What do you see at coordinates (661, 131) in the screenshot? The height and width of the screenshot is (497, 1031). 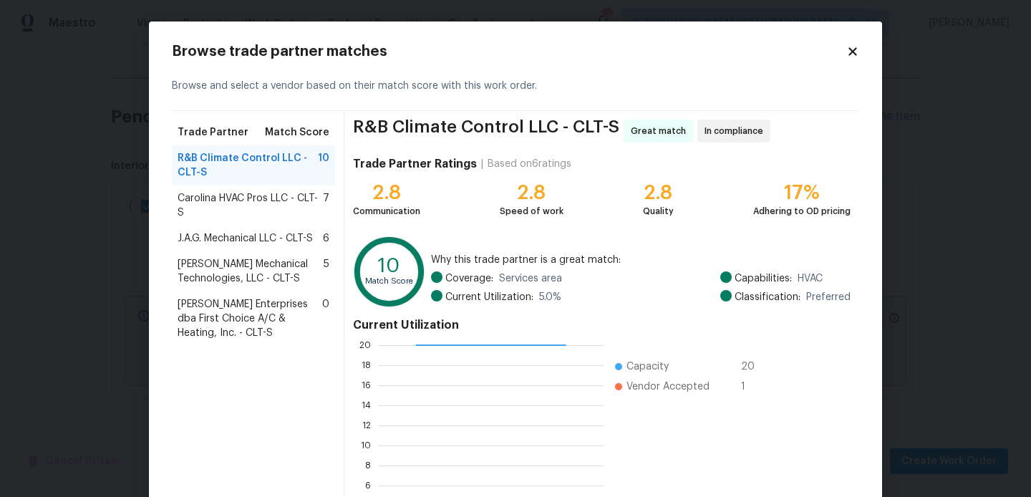 I see `span: Great match` at bounding box center [661, 131].